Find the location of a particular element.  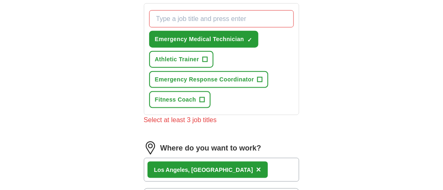

label: Where do you want to work? is located at coordinates (211, 148).